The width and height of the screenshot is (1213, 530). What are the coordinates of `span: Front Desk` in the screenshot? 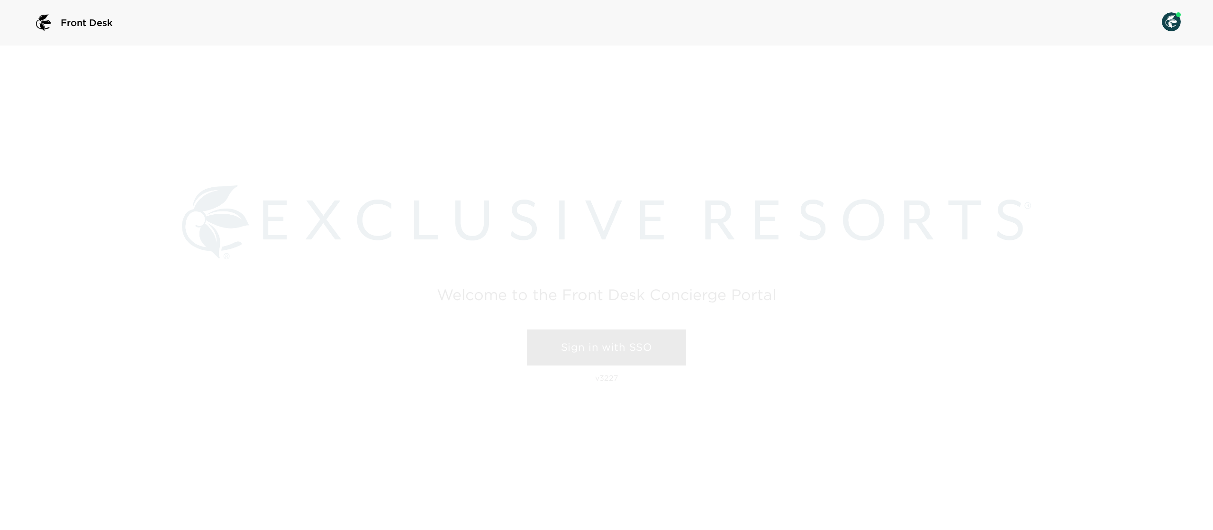 It's located at (87, 23).